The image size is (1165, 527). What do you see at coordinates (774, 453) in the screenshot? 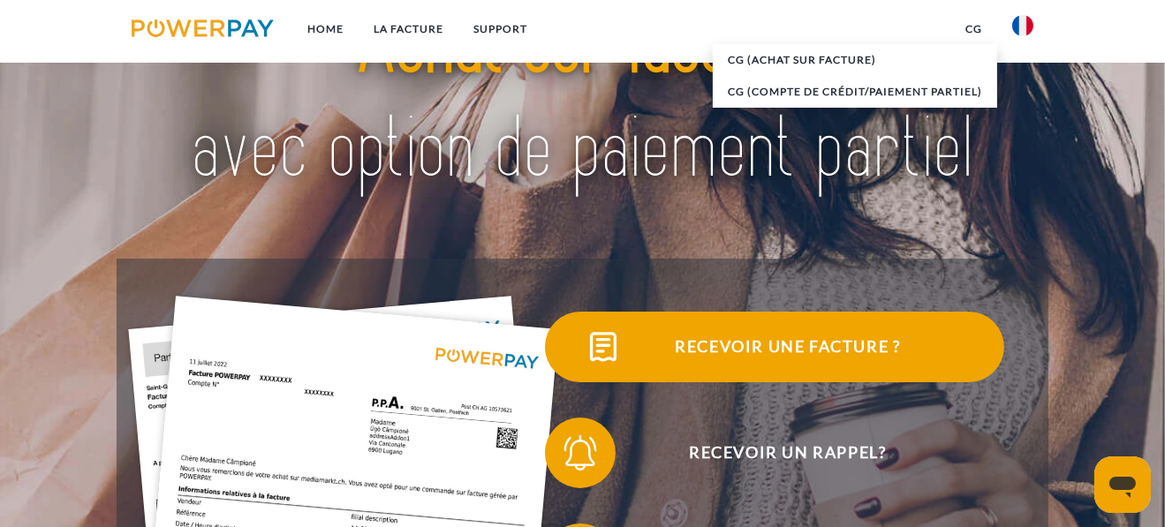
I see `a: Recevoir un rappel?` at bounding box center [774, 453].